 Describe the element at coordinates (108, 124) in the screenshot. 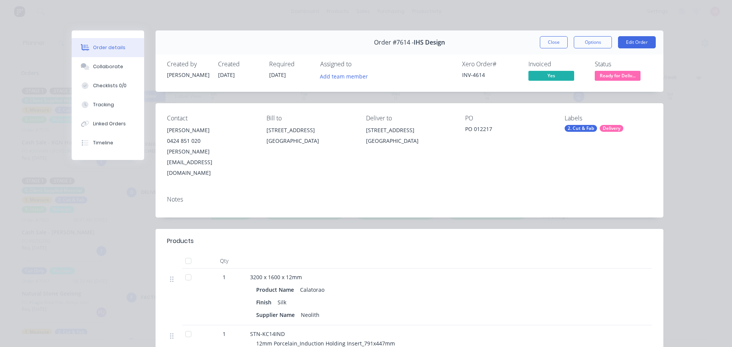

I see `button: Linked Orders` at that location.